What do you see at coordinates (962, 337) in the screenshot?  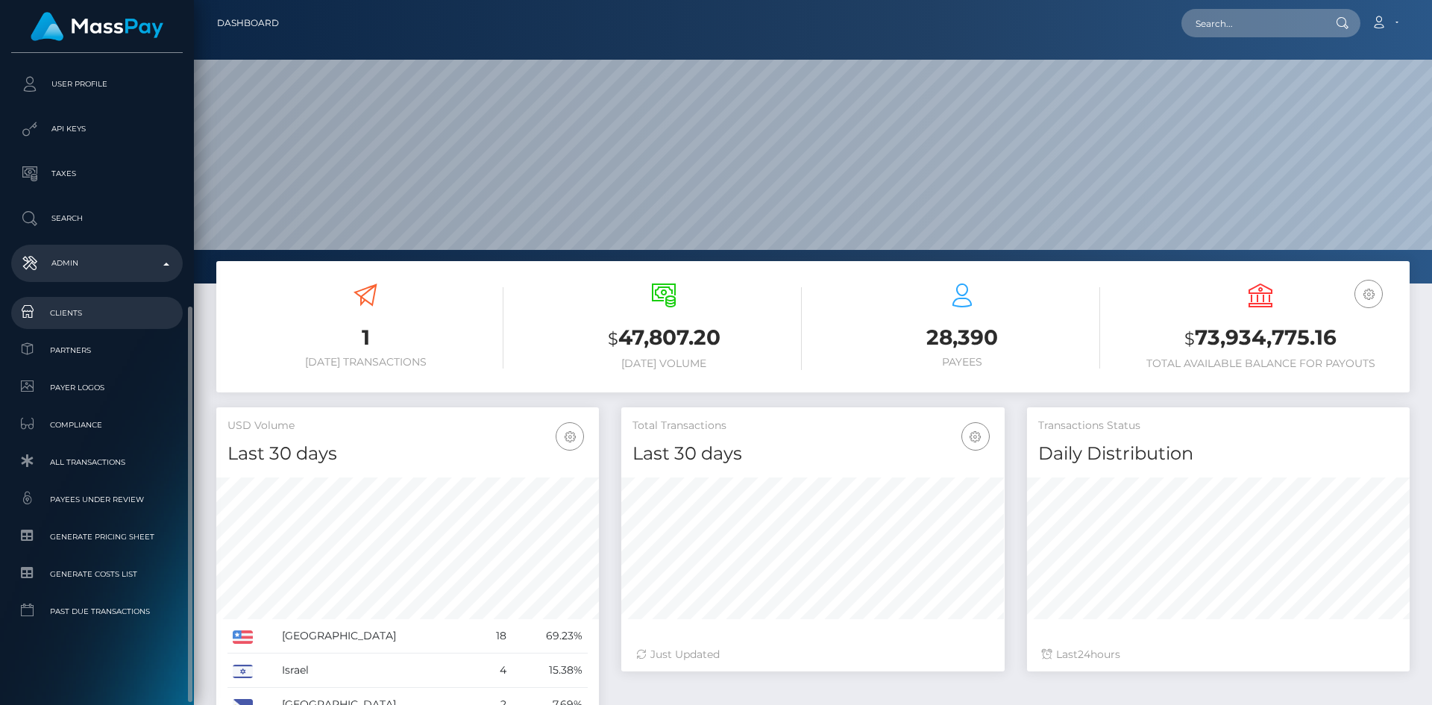 I see `h3: 28,390` at bounding box center [962, 337].